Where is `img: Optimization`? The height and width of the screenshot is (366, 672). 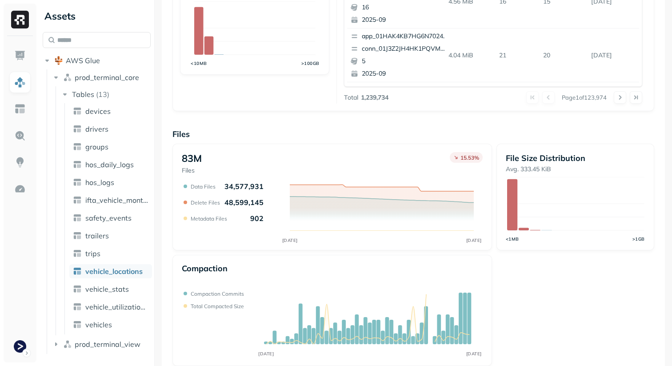
img: Optimization is located at coordinates (20, 189).